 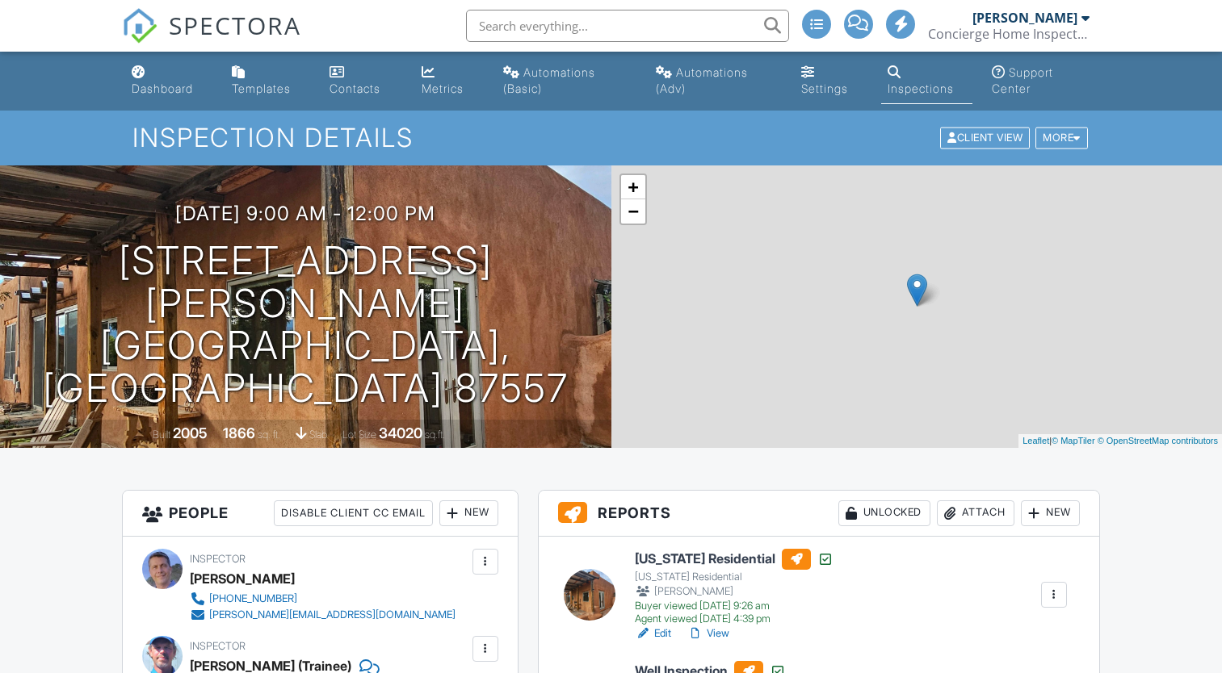 I want to click on h1: Inspection Details, so click(x=610, y=137).